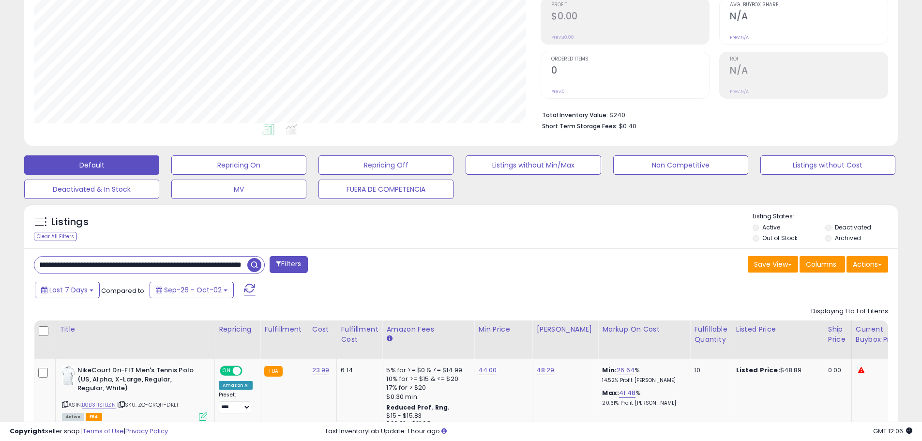 The width and height of the screenshot is (922, 441). What do you see at coordinates (780, 238) in the screenshot?
I see `label: Out of Stock` at bounding box center [780, 238].